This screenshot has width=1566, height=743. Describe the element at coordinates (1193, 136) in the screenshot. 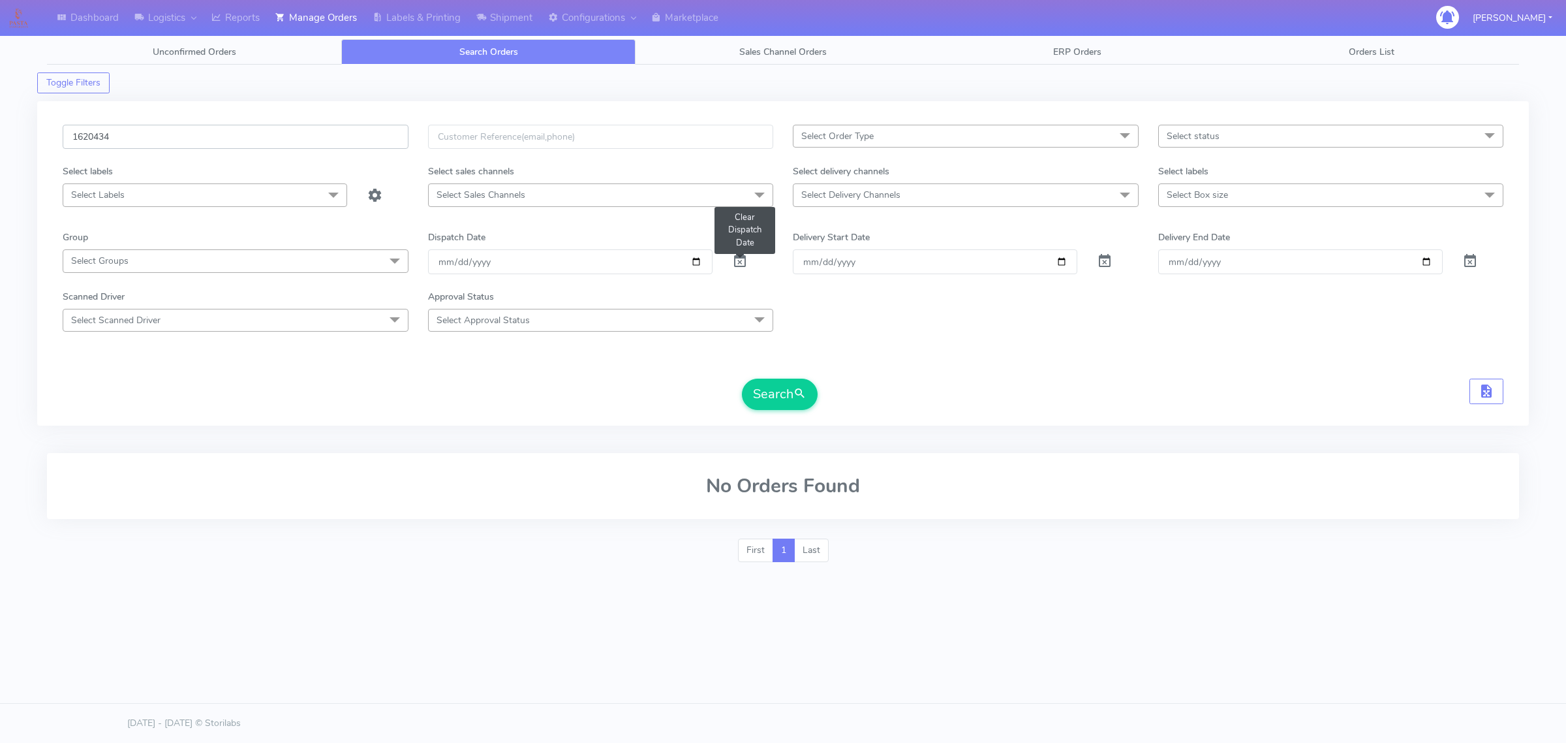

I see `span: Select status` at that location.